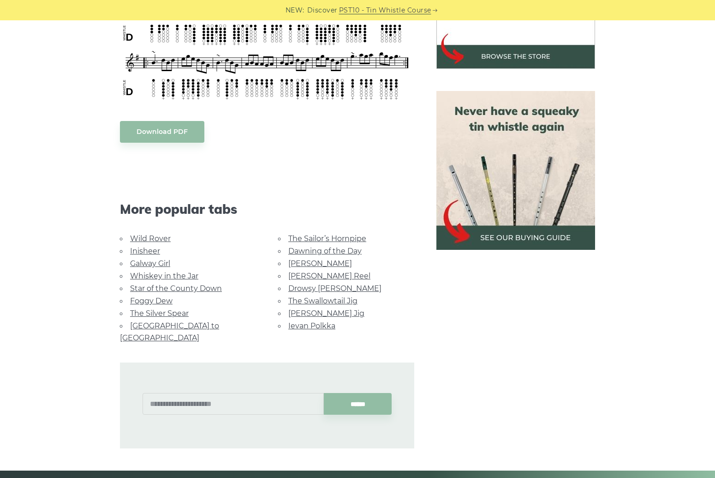 The width and height of the screenshot is (715, 478). I want to click on span: Discover, so click(323, 10).